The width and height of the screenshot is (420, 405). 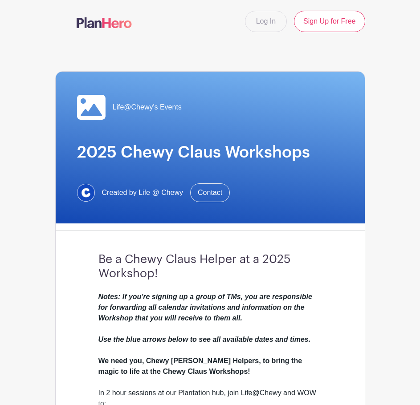 I want to click on h1: 2025 Chewy Claus Workshops, so click(x=210, y=152).